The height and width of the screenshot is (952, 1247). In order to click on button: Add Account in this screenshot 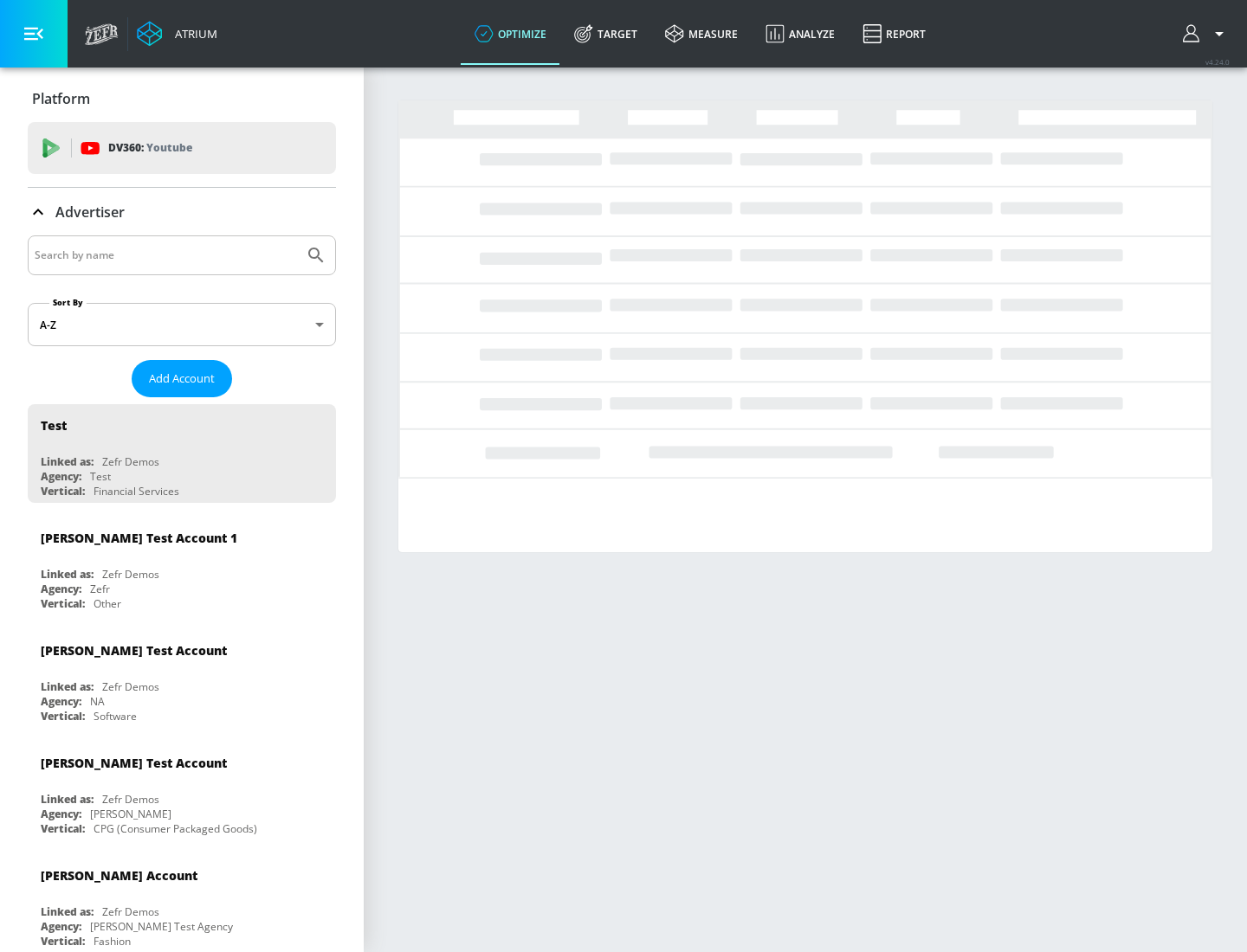, I will do `click(181, 378)`.